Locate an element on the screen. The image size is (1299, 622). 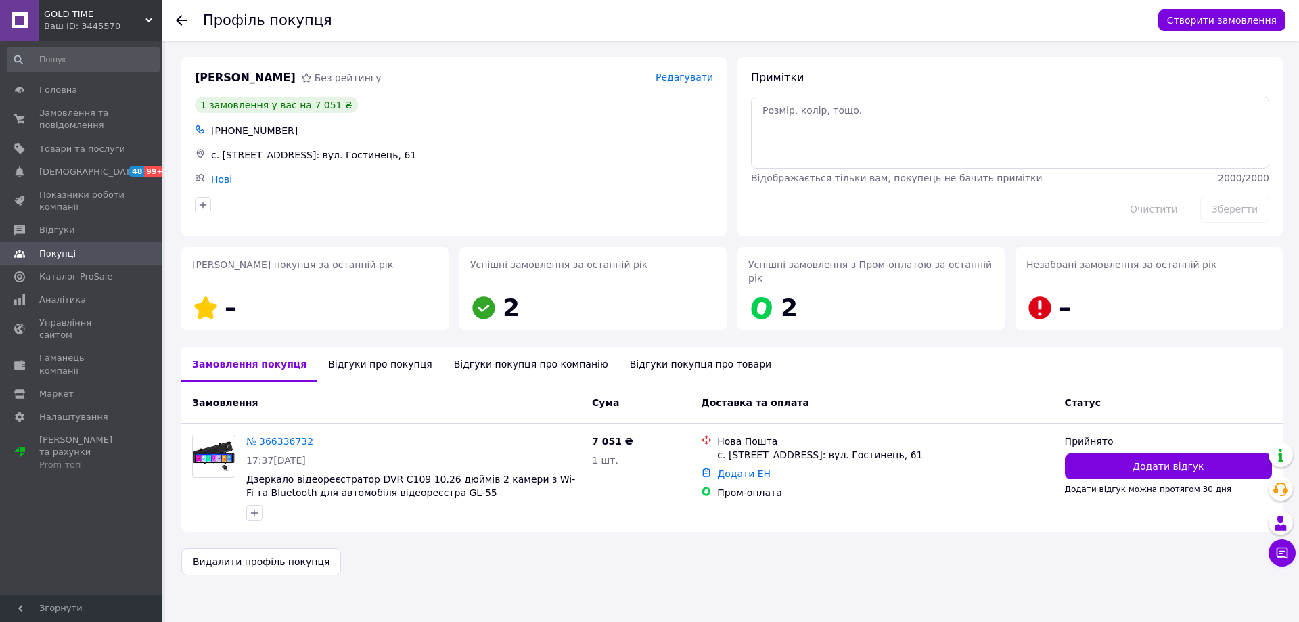
span: Налаштування is located at coordinates (74, 417).